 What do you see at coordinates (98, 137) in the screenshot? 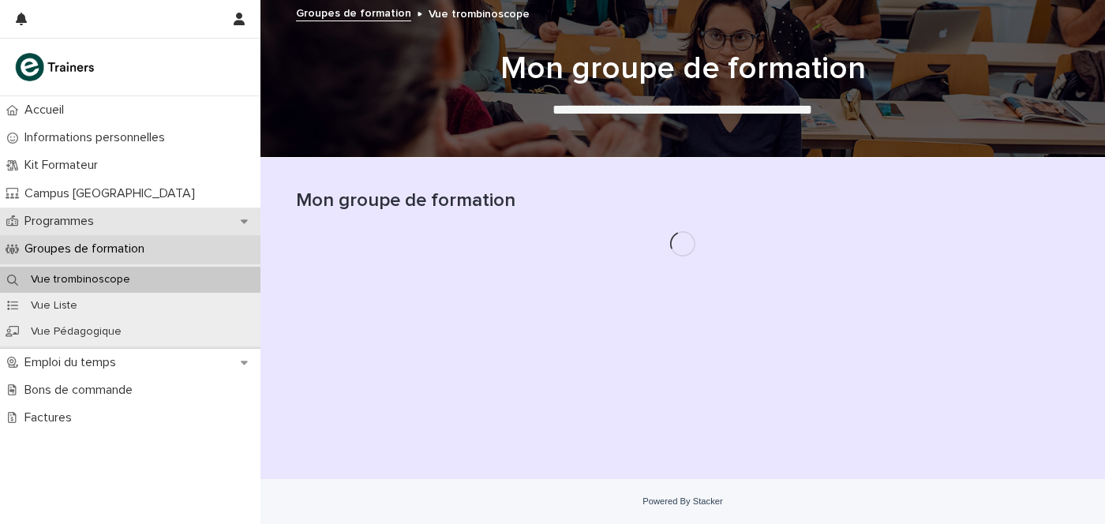
I see `p: Informations personnelles` at bounding box center [98, 137].